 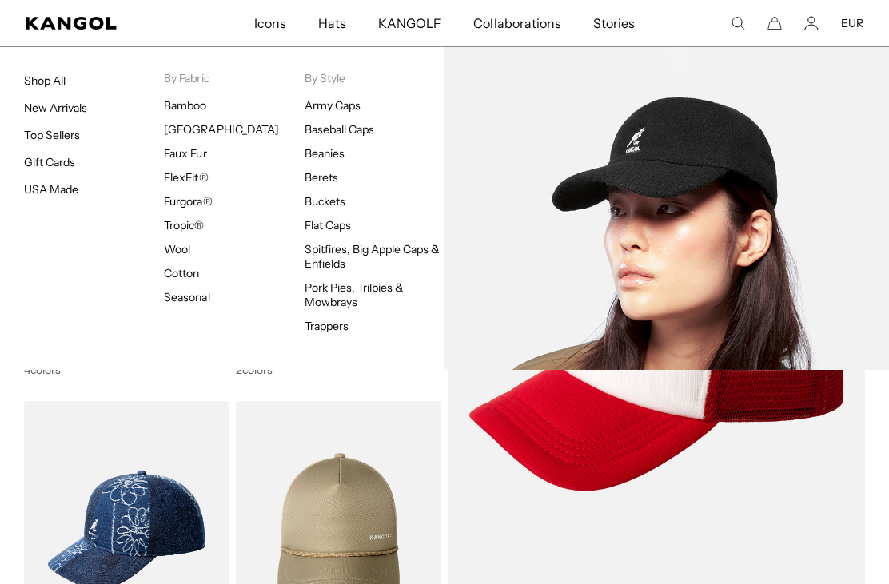 What do you see at coordinates (45, 81) in the screenshot?
I see `a: Shop All` at bounding box center [45, 81].